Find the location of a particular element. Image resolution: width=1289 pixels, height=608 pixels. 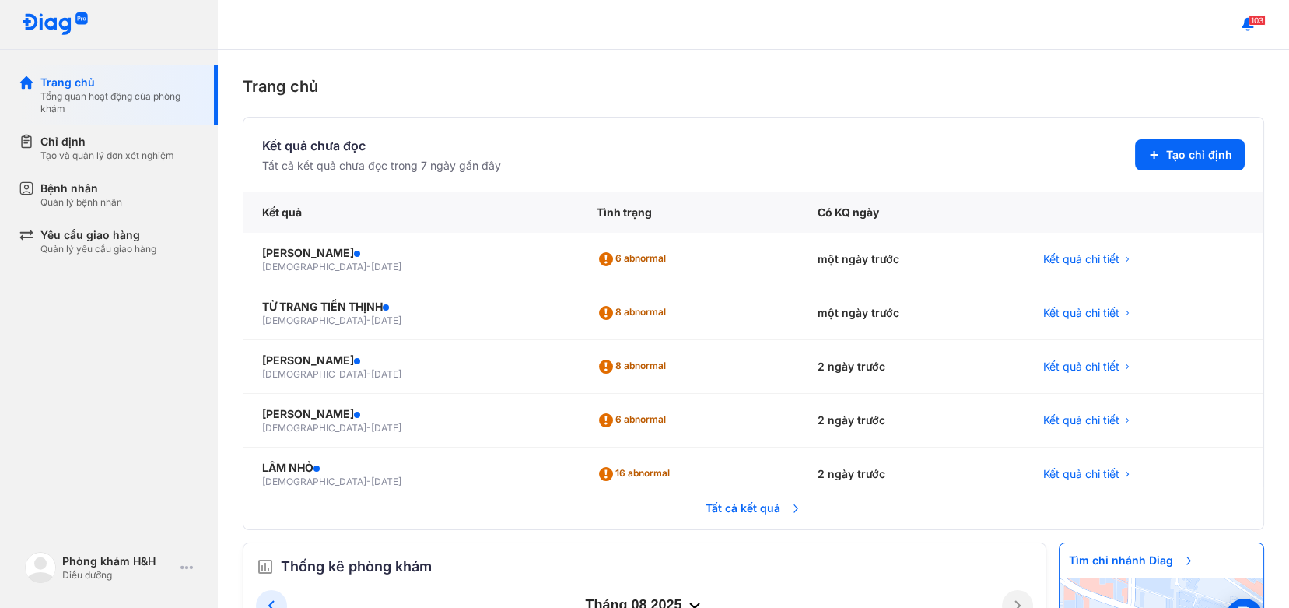

div: Quản lý yêu cầu giao hàng is located at coordinates (98, 249).